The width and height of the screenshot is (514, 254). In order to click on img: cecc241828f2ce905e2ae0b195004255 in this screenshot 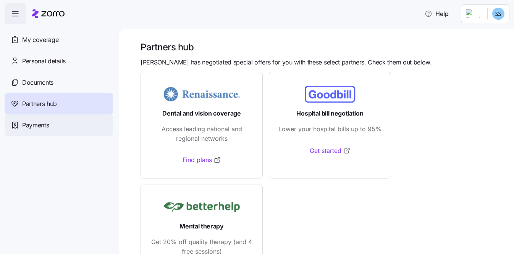, I will do `click(498, 14)`.